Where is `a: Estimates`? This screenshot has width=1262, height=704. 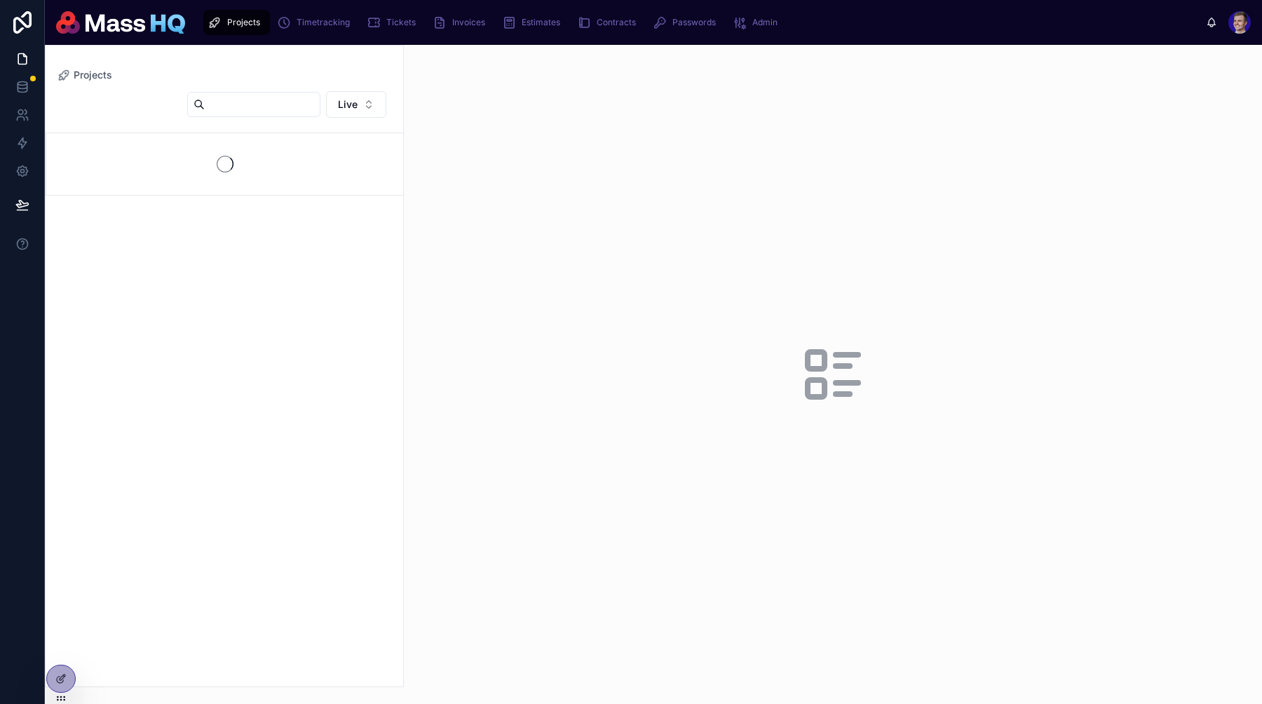 a: Estimates is located at coordinates (534, 22).